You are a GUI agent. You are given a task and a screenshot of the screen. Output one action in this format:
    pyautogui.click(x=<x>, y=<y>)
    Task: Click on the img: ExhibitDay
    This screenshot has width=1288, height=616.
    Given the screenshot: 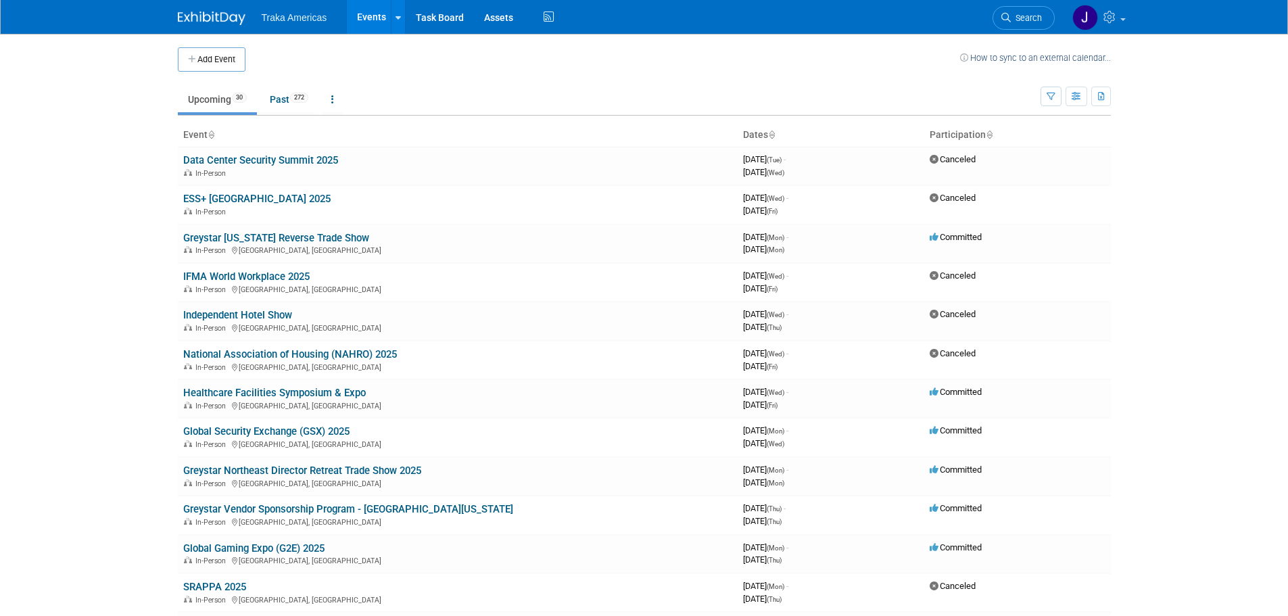 What is the action you would take?
    pyautogui.click(x=212, y=18)
    